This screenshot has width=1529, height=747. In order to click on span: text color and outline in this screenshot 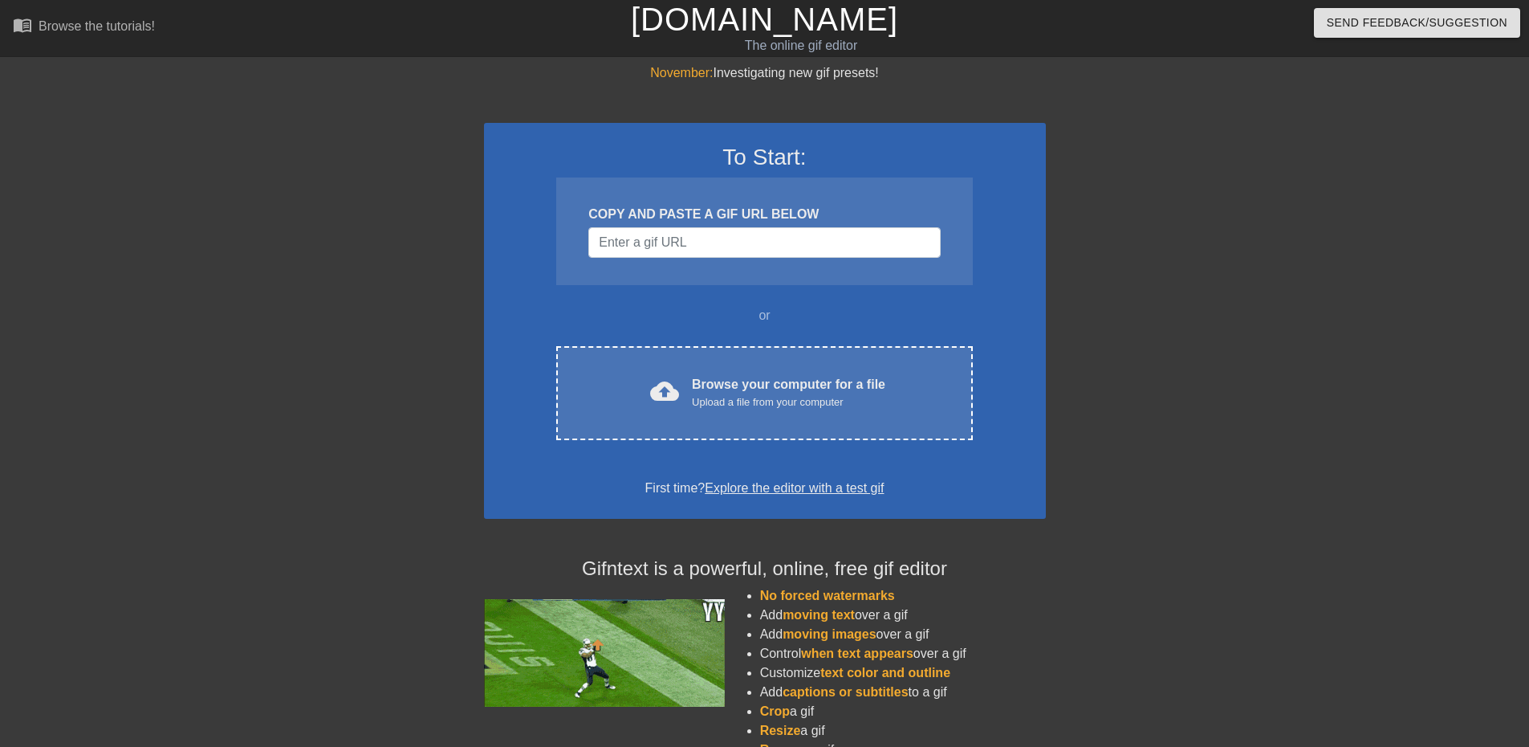, I will do `click(885, 672)`.